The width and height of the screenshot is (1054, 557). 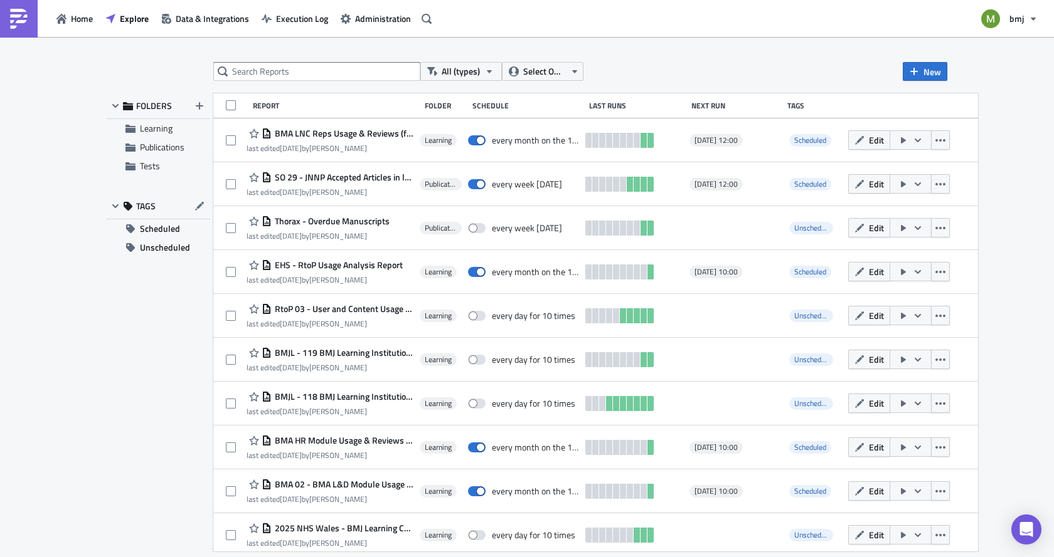 What do you see at coordinates (290, 148) in the screenshot?
I see `time: 2025-09-22T15:44:36Z` at bounding box center [290, 148].